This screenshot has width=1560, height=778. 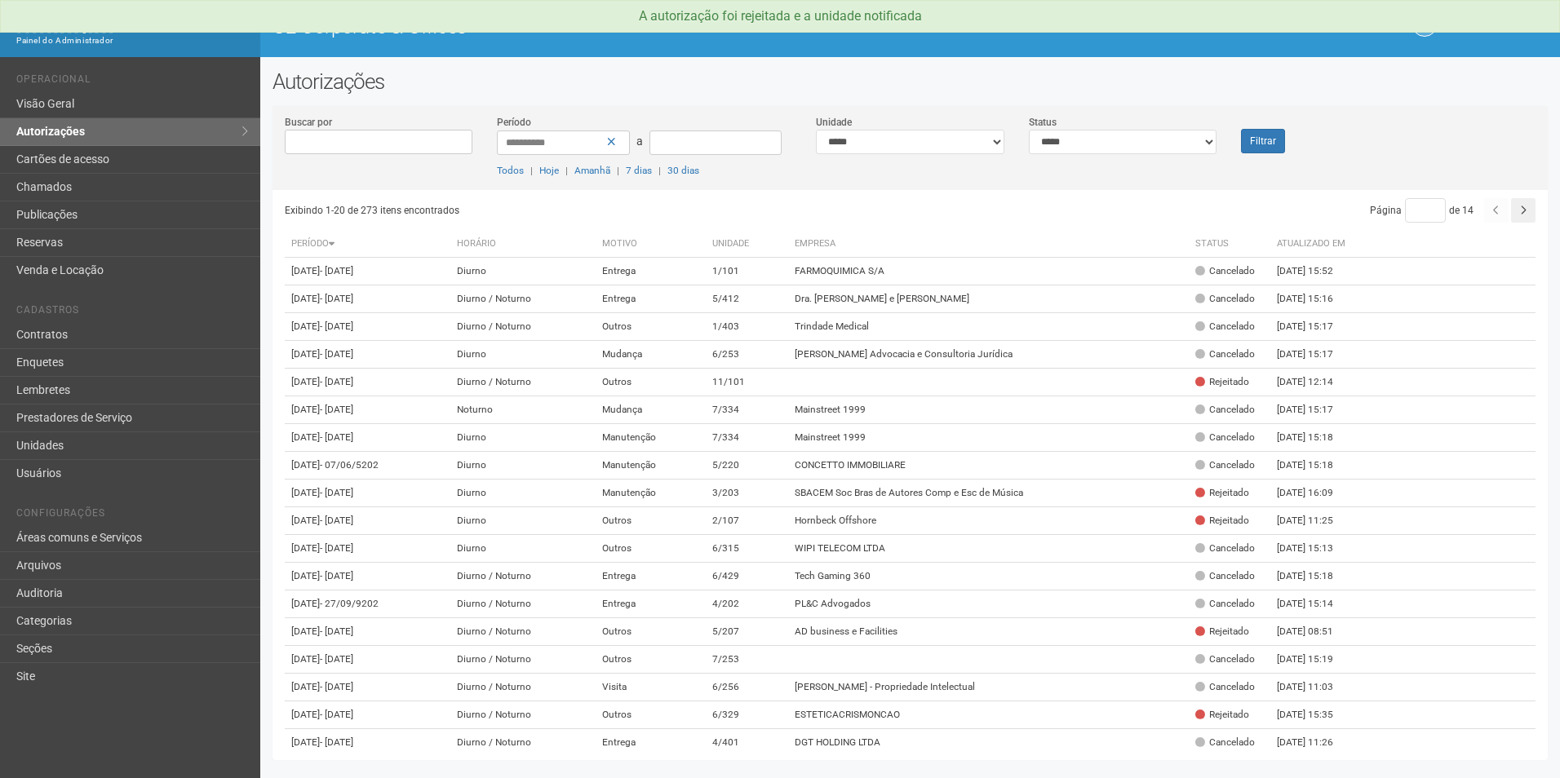 I want to click on th: Unidade, so click(x=746, y=244).